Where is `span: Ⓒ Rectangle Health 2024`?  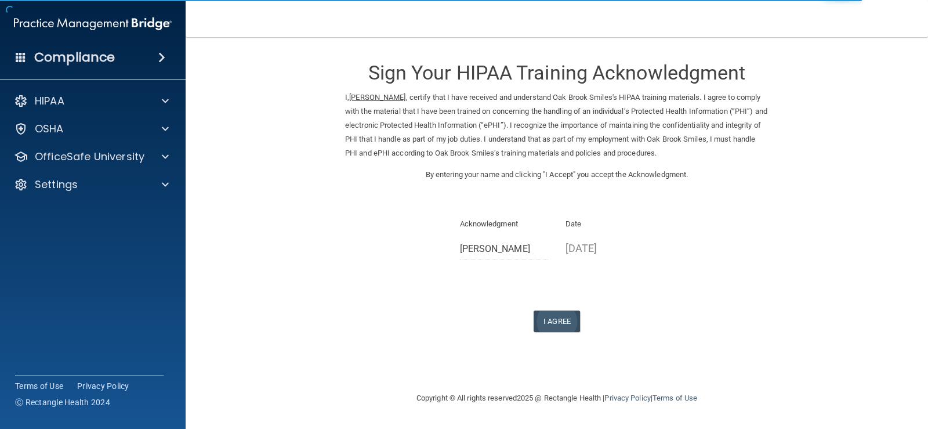 span: Ⓒ Rectangle Health 2024 is located at coordinates (63, 402).